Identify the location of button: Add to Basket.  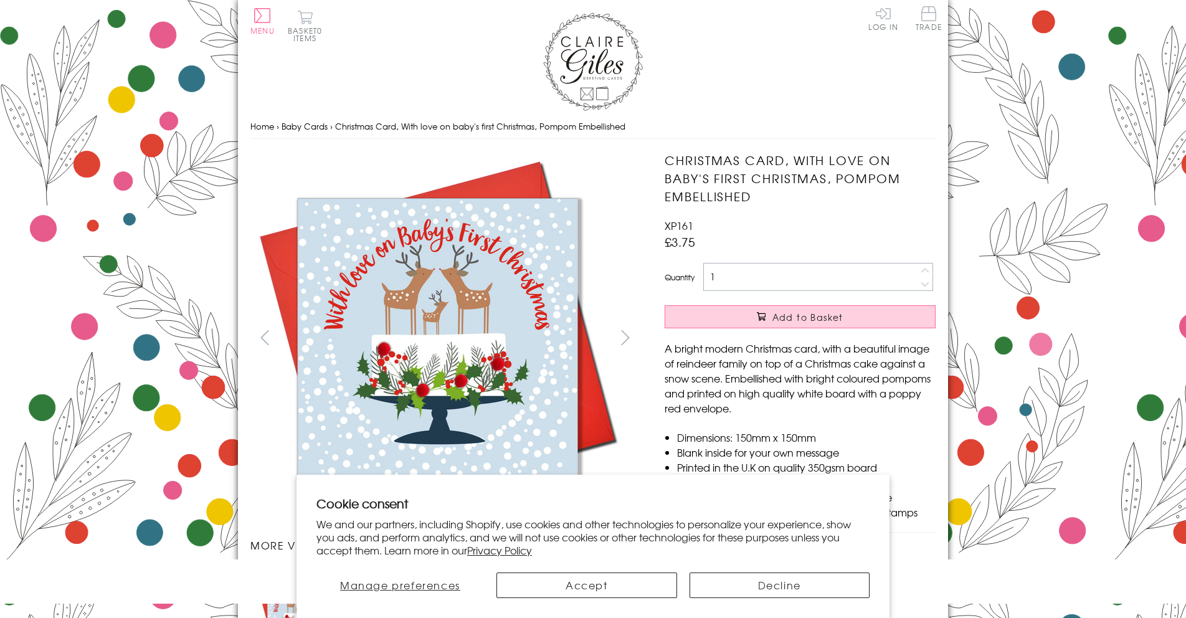
(800, 316).